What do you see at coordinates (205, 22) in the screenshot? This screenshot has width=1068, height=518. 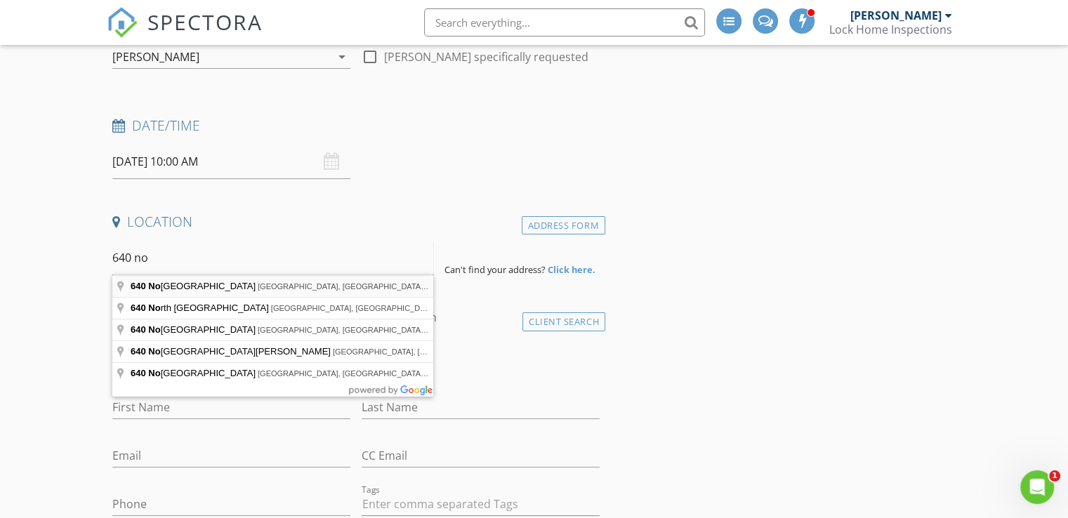 I see `span: SPECTORA` at bounding box center [205, 22].